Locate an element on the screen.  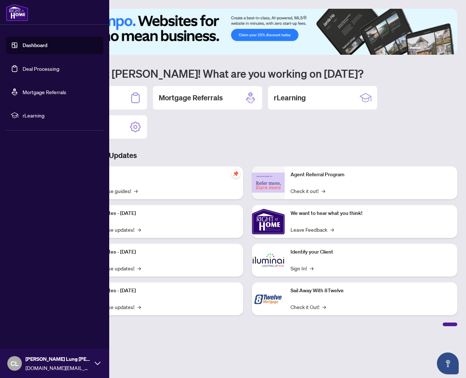
a: Check it out!→ is located at coordinates (308, 191).